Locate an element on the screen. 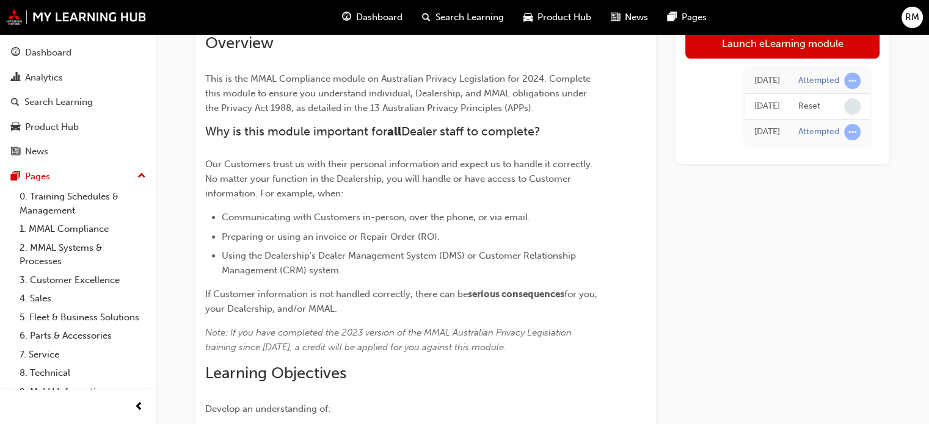  a: 9. MyLH Information is located at coordinates (82, 392).